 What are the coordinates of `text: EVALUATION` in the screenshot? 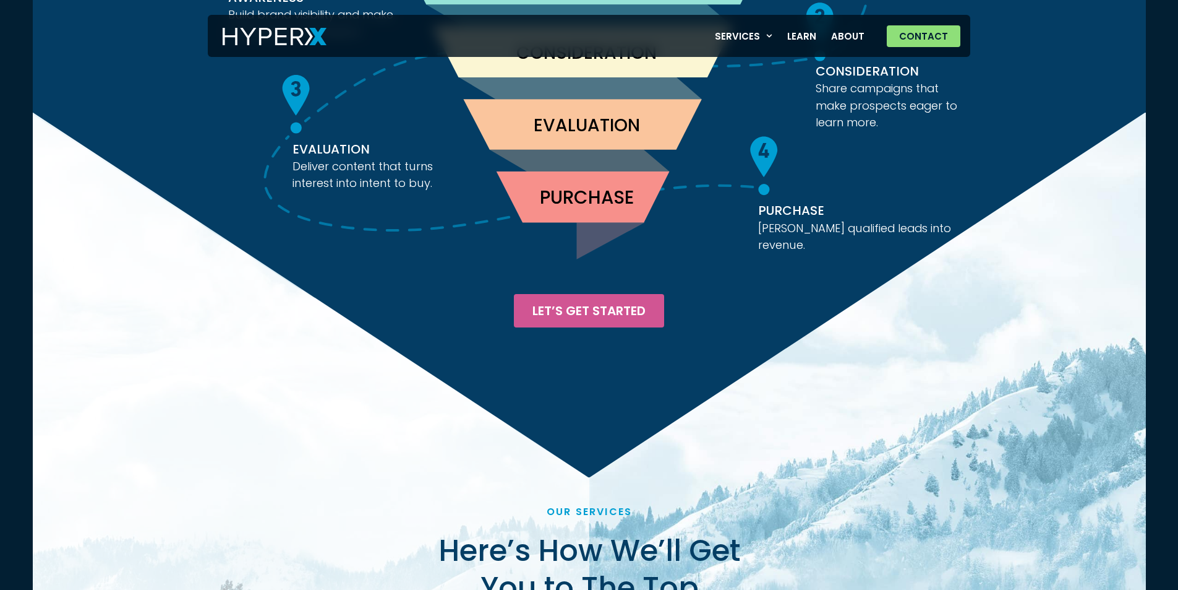 It's located at (586, 125).